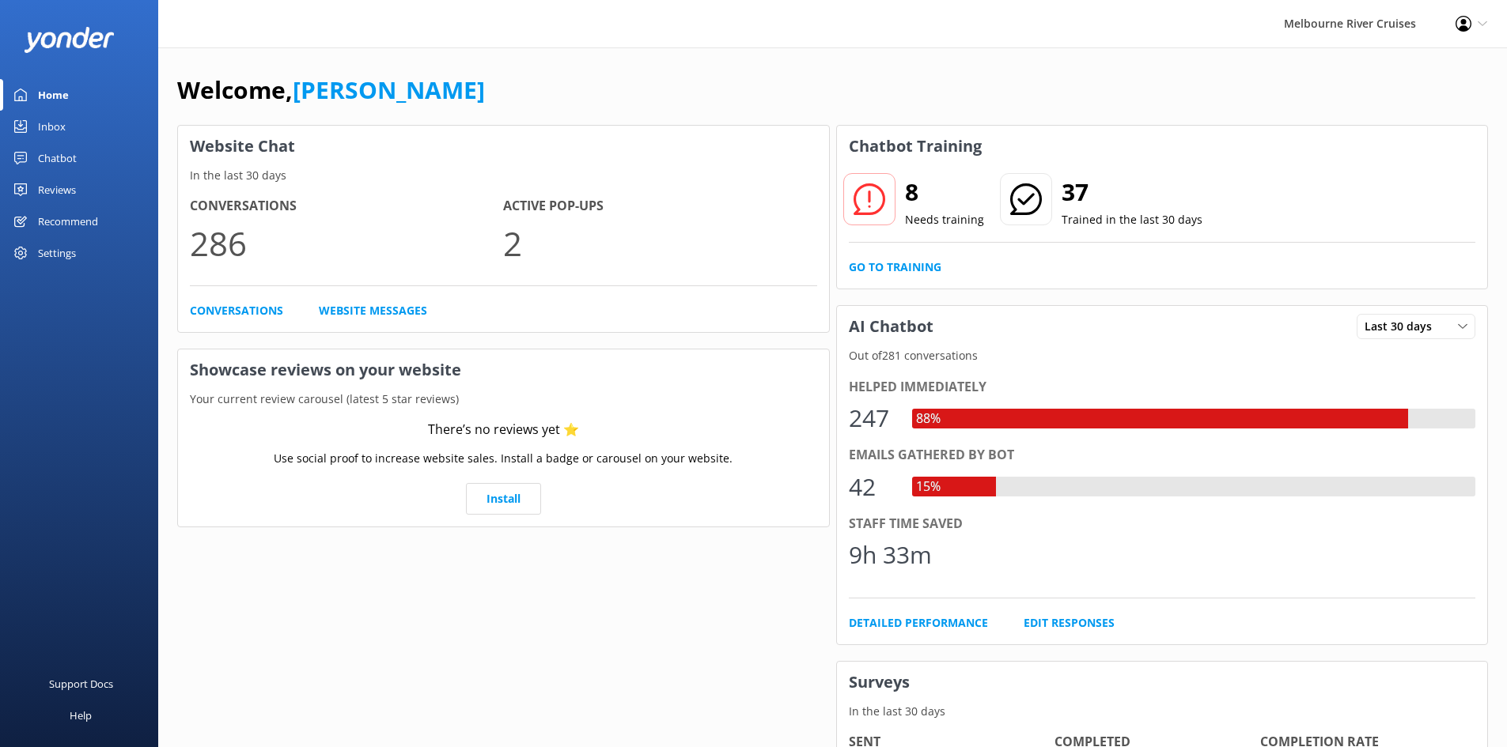 The image size is (1507, 747). Describe the element at coordinates (1162, 683) in the screenshot. I see `h3: Surveys` at that location.